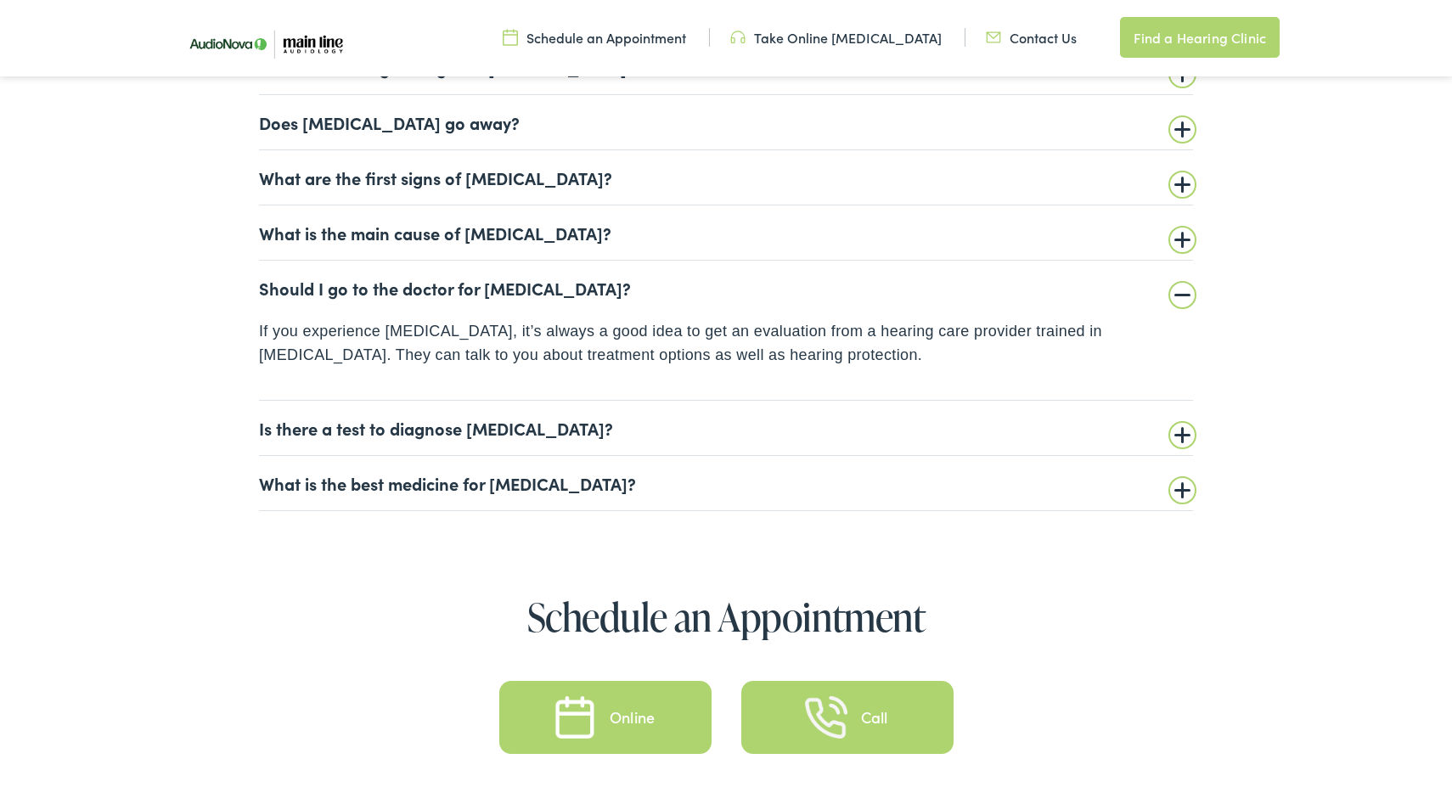 The height and width of the screenshot is (804, 1452). What do you see at coordinates (632, 718) in the screenshot?
I see `div: Online` at bounding box center [632, 718].